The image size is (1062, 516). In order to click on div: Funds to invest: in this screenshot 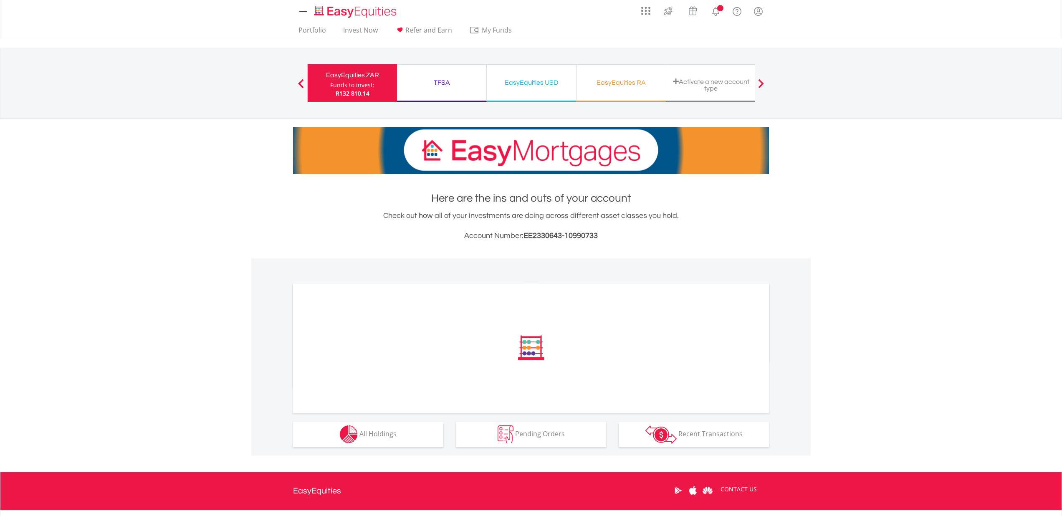, I will do `click(352, 85)`.